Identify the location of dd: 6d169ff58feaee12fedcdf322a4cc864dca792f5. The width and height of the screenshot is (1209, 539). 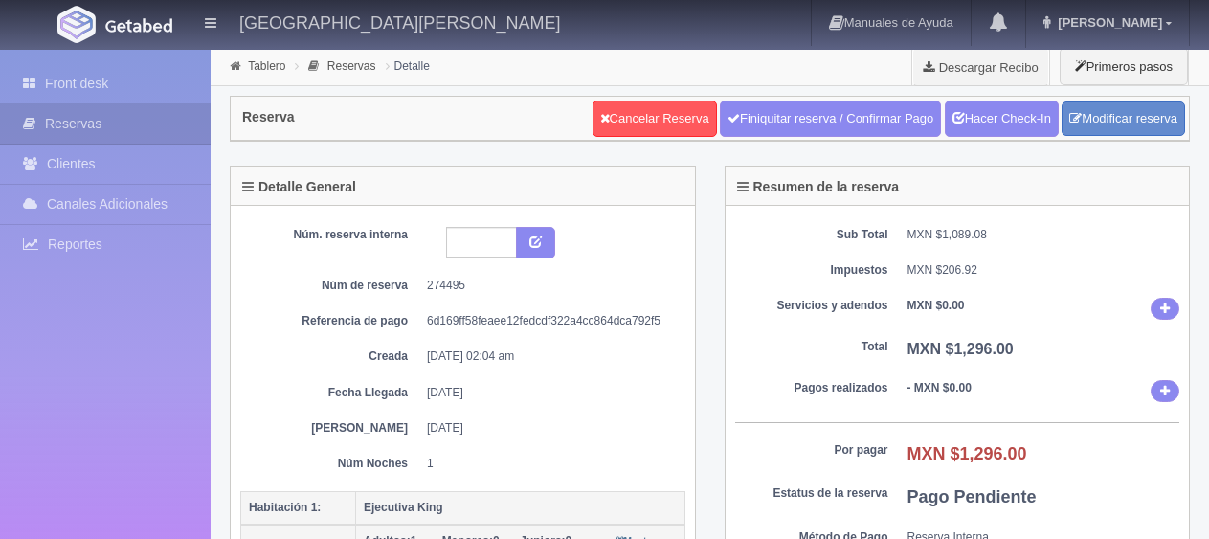
(548, 321).